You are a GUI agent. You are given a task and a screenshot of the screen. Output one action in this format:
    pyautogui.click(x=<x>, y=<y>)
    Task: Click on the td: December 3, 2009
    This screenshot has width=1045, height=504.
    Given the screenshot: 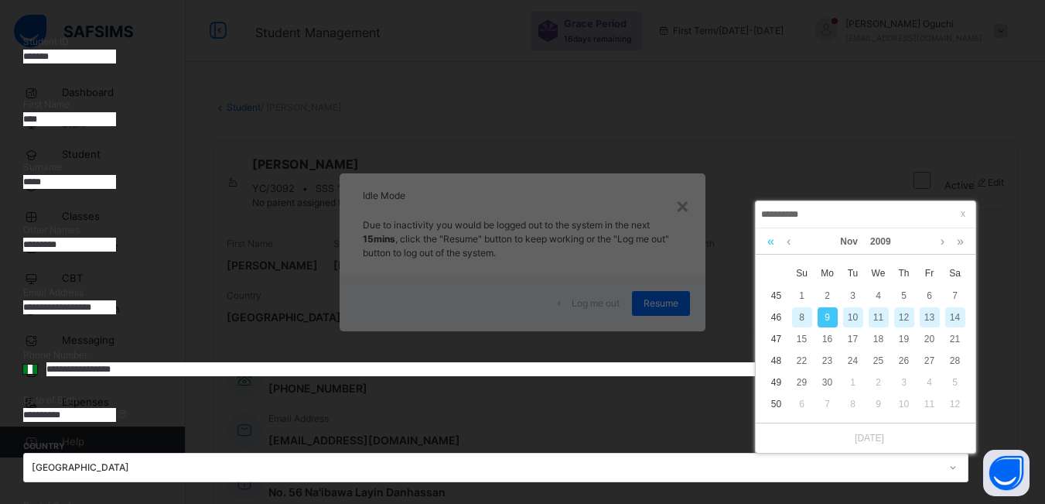 What is the action you would take?
    pyautogui.click(x=904, y=382)
    